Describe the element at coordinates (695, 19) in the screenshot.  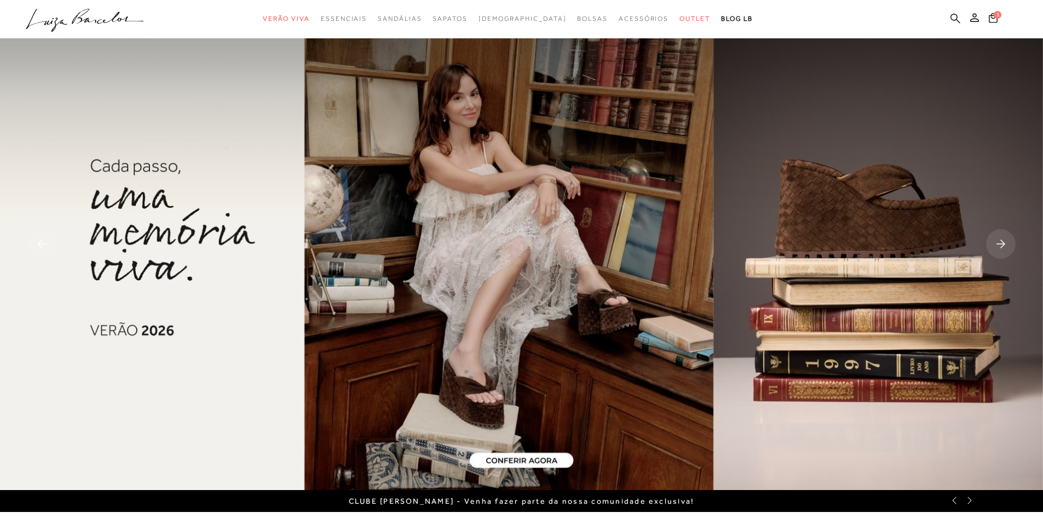
I see `span: Outlet` at that location.